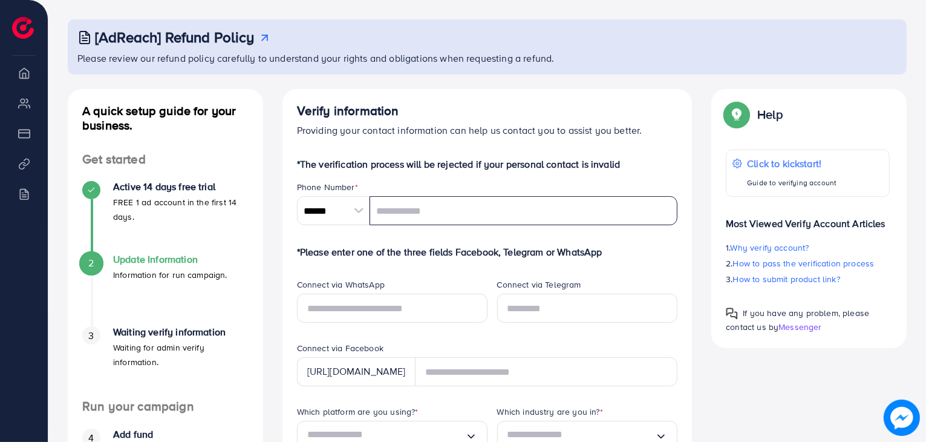  Describe the element at coordinates (23, 28) in the screenshot. I see `a: logo` at that location.